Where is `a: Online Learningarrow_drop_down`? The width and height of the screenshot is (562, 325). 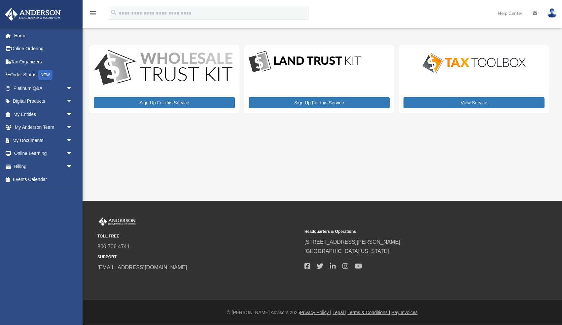 a: Online Learningarrow_drop_down is located at coordinates (44, 154).